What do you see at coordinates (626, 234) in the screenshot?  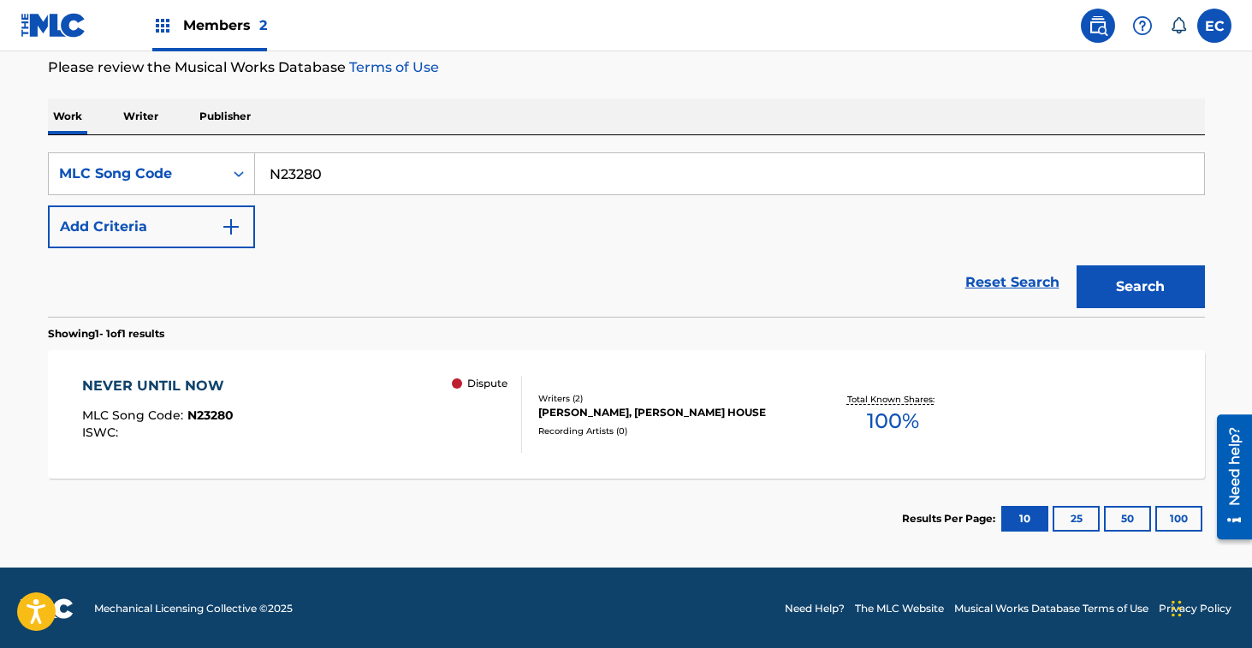 I see `form: Search Form` at bounding box center [626, 234].